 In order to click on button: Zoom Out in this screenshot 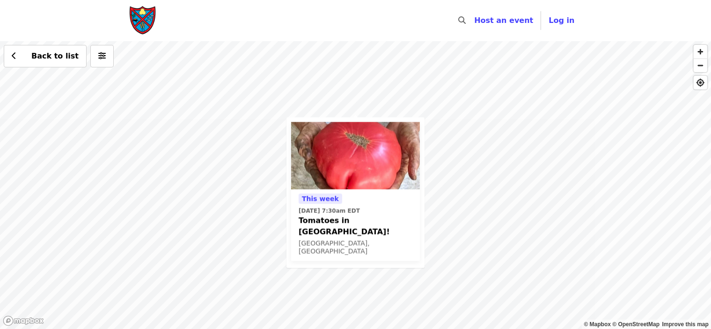, I will do `click(701, 65)`.